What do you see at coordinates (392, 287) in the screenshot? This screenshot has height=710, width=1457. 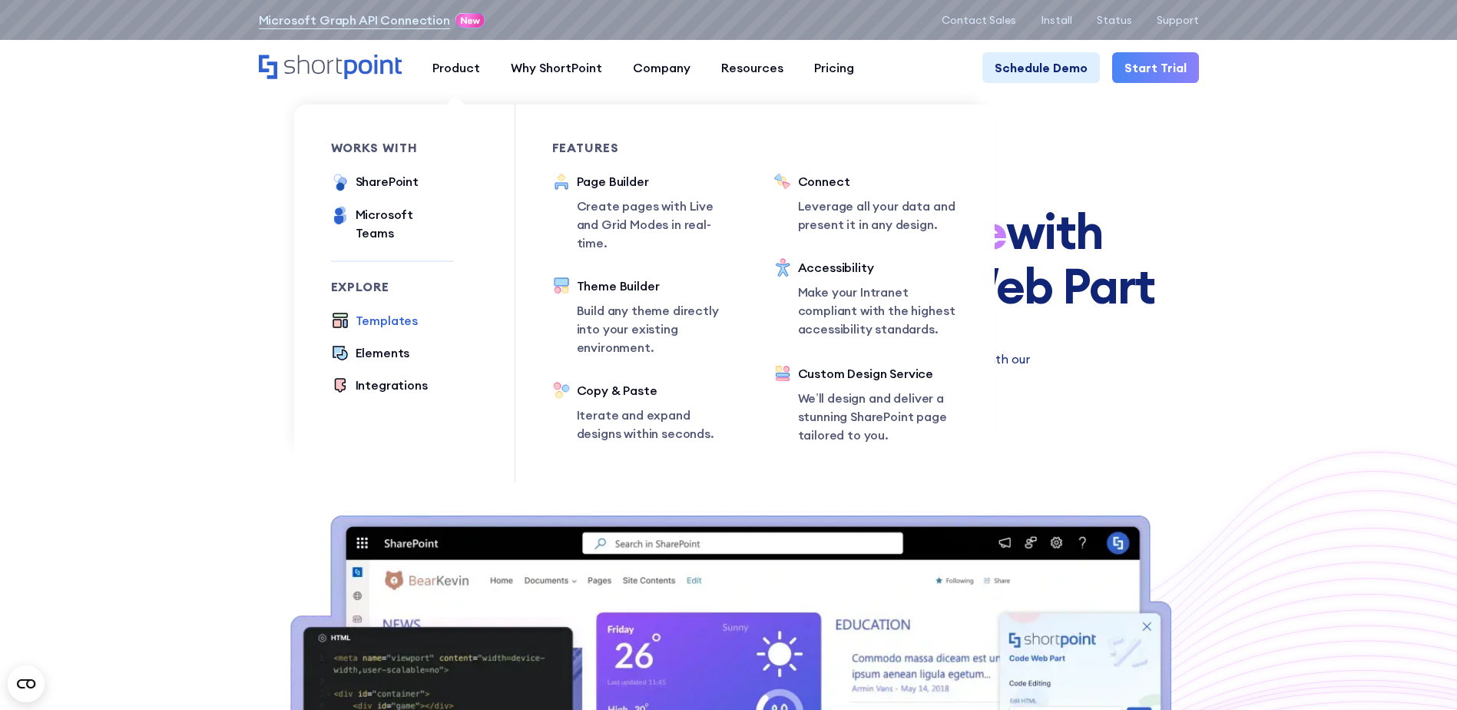 I see `div: Explore` at bounding box center [392, 287].